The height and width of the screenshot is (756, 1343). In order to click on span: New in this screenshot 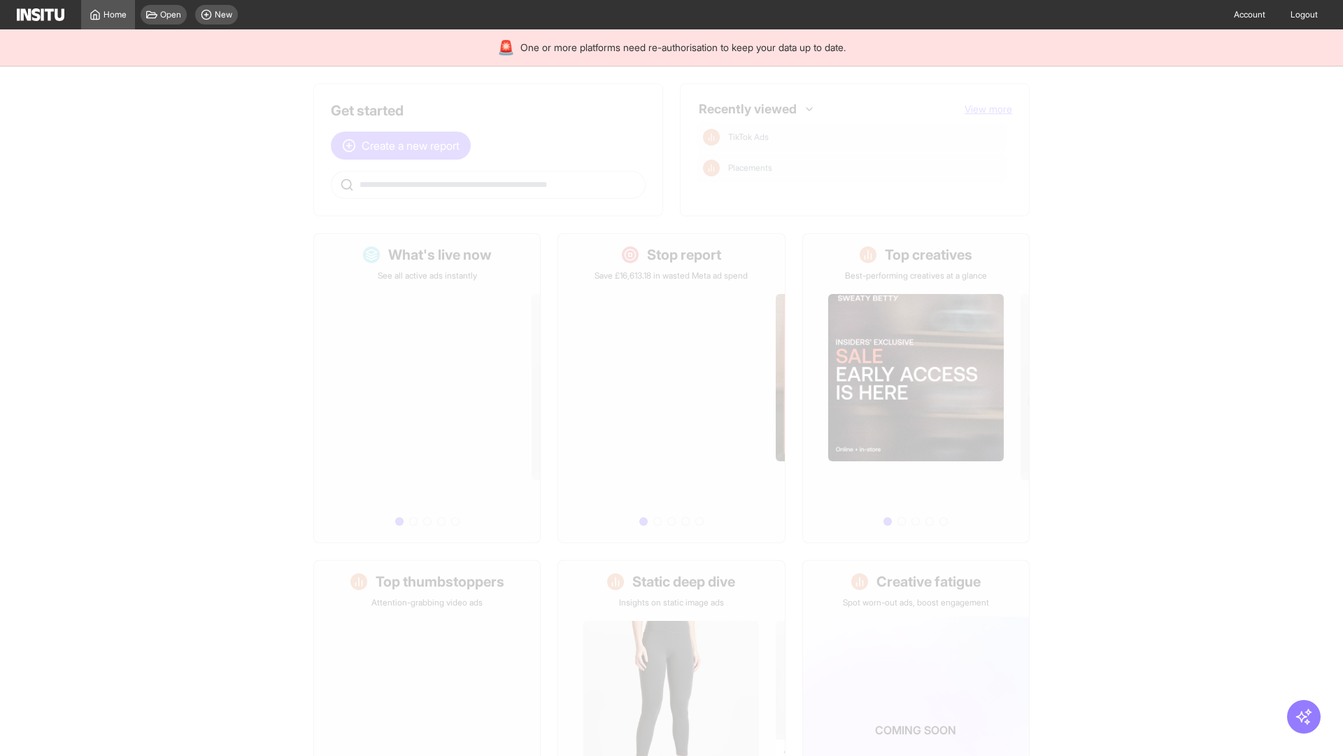, I will do `click(223, 15)`.